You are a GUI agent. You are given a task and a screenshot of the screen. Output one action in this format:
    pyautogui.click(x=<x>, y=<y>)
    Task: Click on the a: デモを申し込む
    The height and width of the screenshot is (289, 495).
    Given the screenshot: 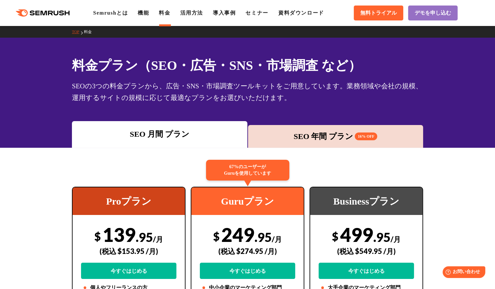 What is the action you would take?
    pyautogui.click(x=433, y=13)
    